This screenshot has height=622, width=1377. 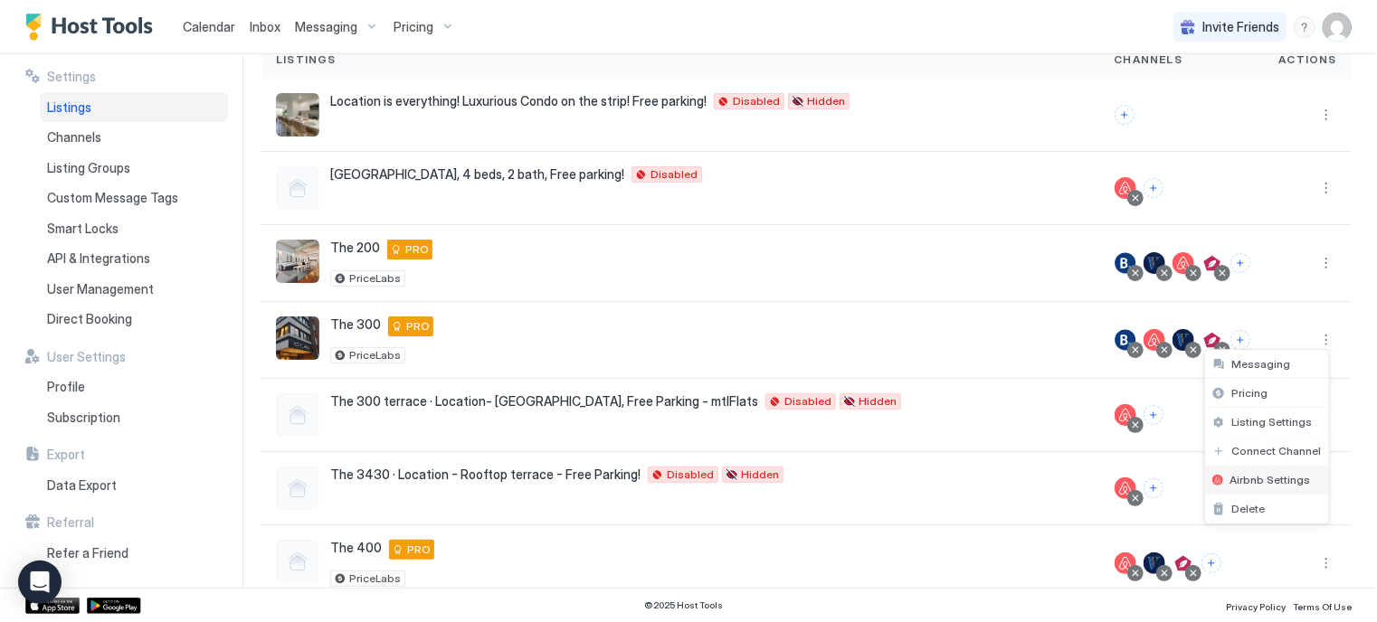 I want to click on span: Connect Channel, so click(x=1276, y=450).